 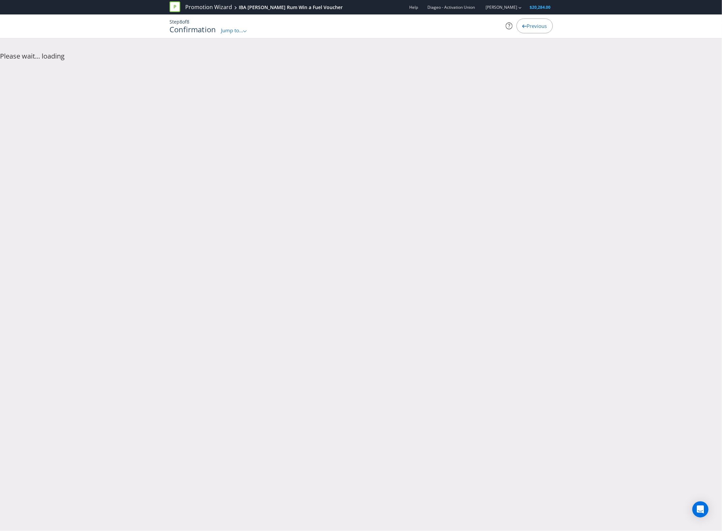 I want to click on span: Jump to..., so click(x=232, y=30).